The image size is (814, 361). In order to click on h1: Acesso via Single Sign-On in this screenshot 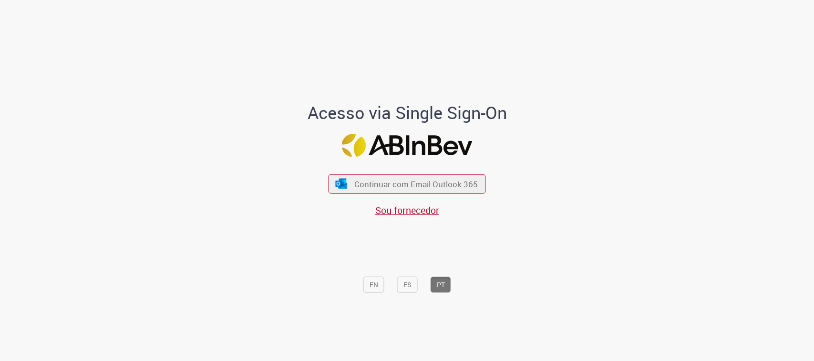, I will do `click(407, 113)`.